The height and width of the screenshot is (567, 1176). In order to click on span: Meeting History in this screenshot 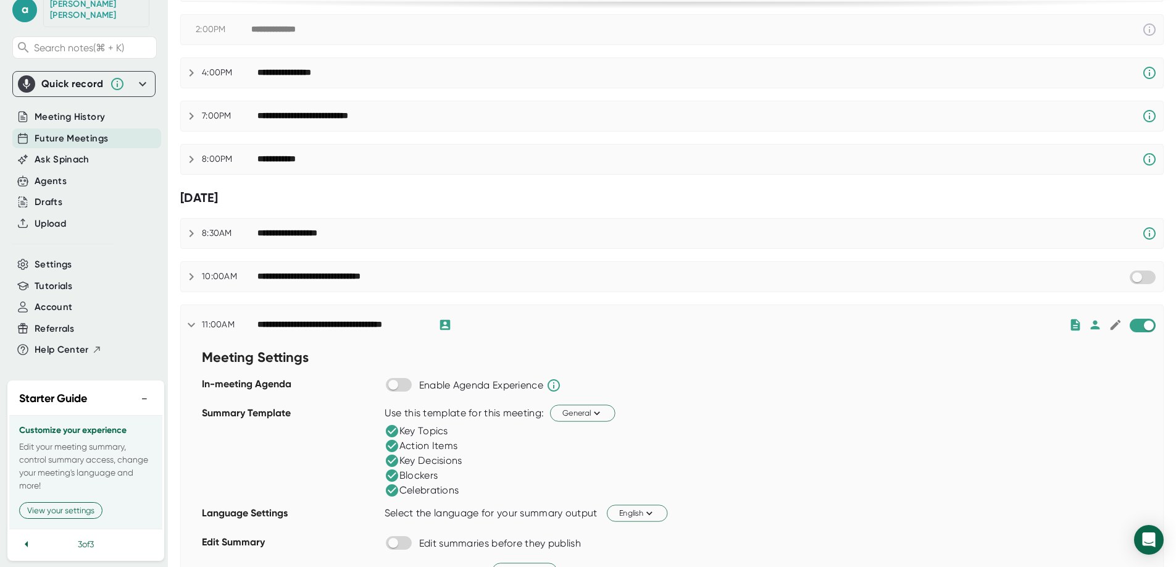, I will do `click(70, 117)`.